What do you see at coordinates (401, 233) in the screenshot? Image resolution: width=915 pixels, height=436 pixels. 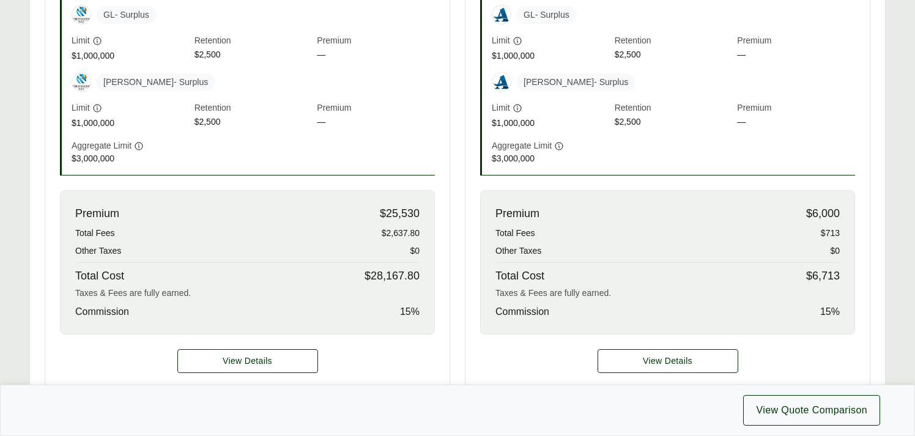 I see `span: $2,637.80` at bounding box center [401, 233].